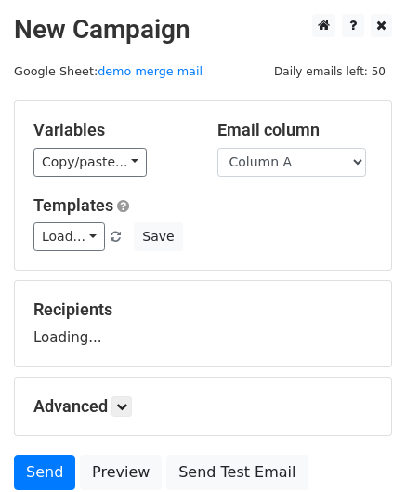 The image size is (406, 492). Describe the element at coordinates (203, 406) in the screenshot. I see `h5: Advanced` at that location.